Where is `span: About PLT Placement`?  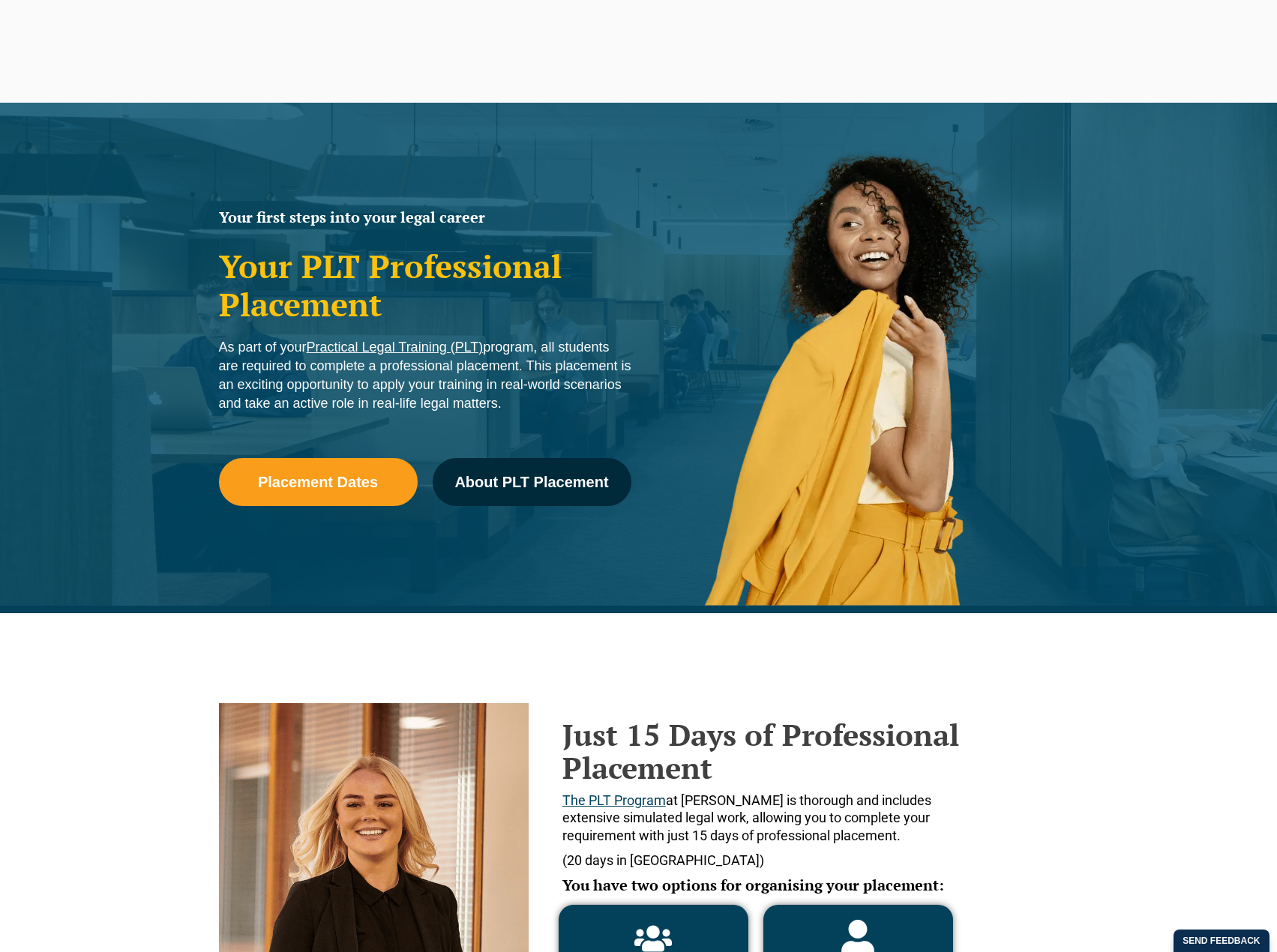 span: About PLT Placement is located at coordinates (531, 482).